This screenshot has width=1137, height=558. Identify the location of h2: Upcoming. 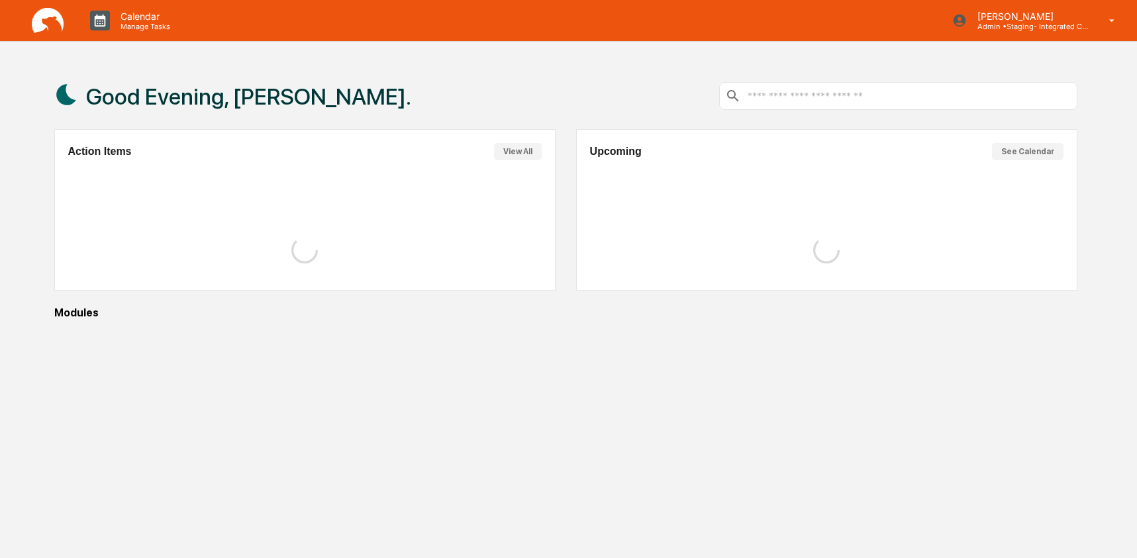
(616, 152).